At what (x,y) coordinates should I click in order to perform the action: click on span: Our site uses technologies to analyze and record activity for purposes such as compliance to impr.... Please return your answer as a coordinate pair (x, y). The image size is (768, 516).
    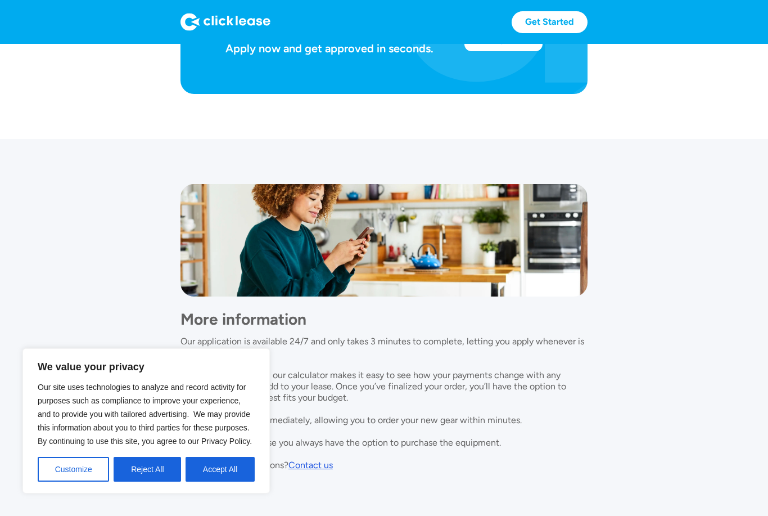
    Looking at the image, I should click on (145, 414).